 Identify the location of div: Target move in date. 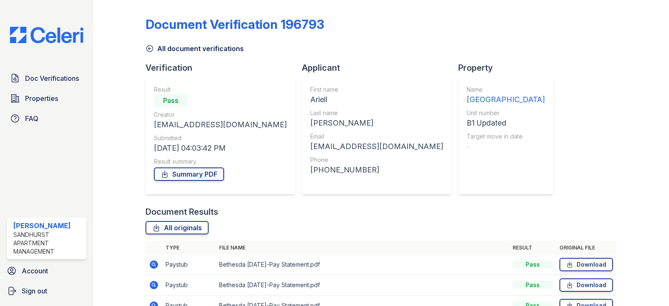
(505, 136).